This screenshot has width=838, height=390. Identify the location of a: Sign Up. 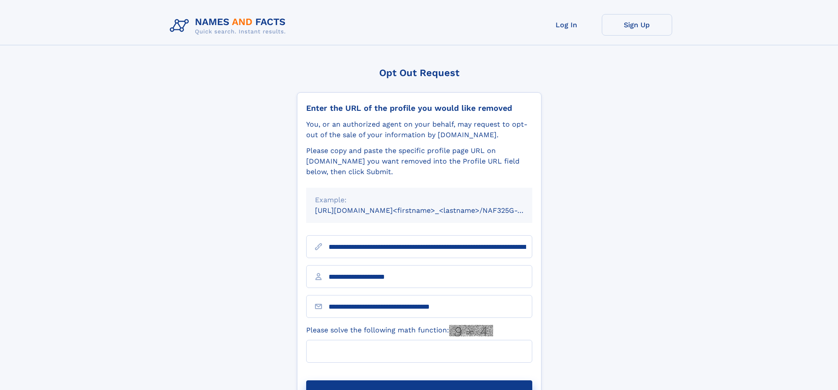
(637, 25).